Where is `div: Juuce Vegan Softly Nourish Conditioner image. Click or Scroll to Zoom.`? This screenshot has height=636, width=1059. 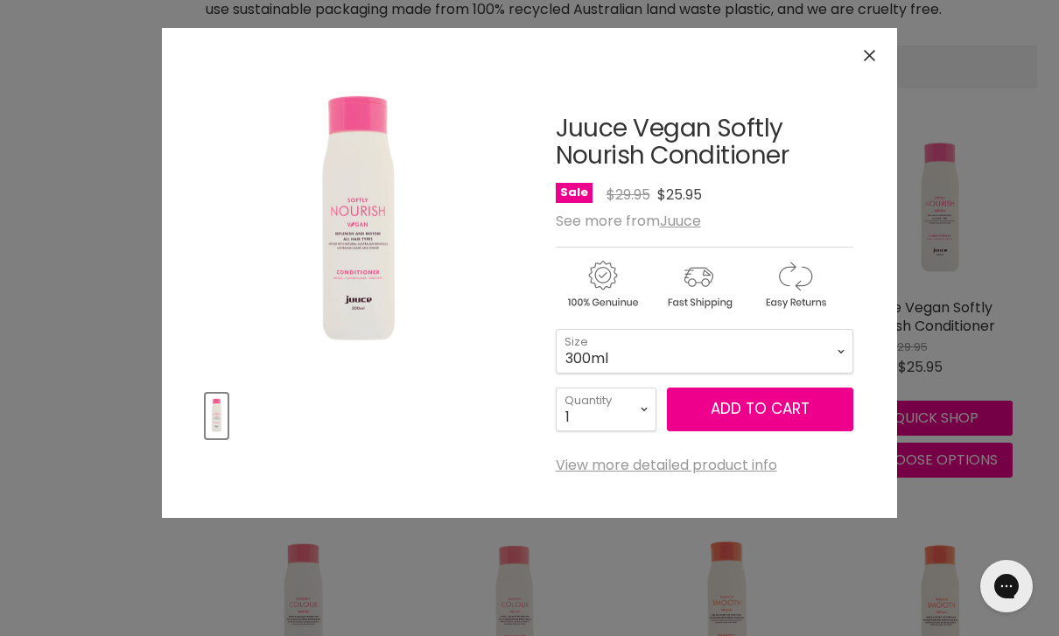
div: Juuce Vegan Softly Nourish Conditioner image. Click or Scroll to Zoom. is located at coordinates (358, 224).